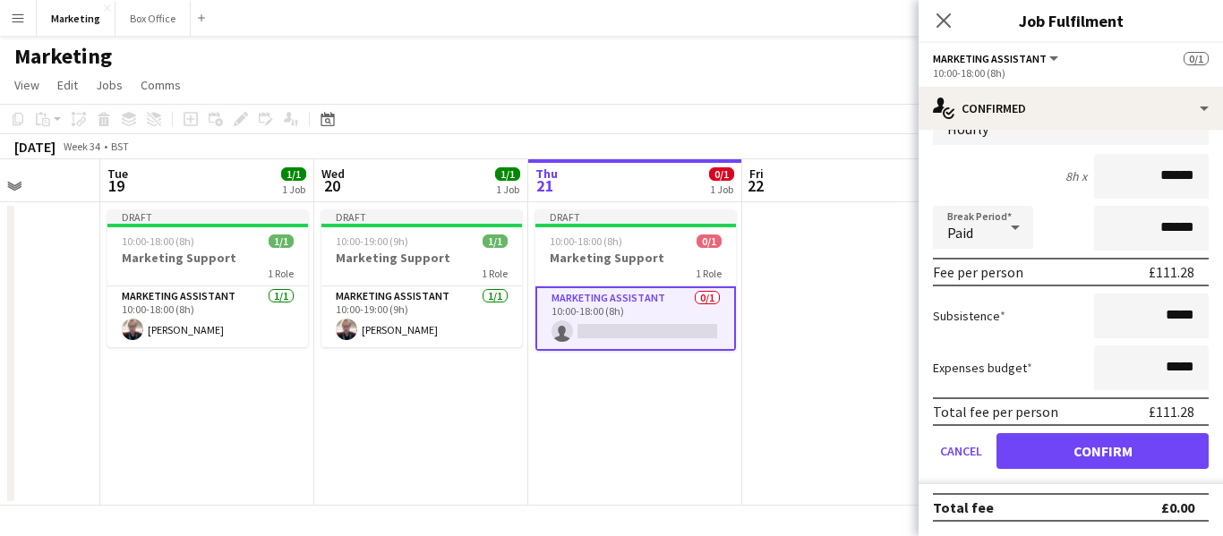 Image resolution: width=1223 pixels, height=536 pixels. I want to click on label: Subsistence, so click(969, 316).